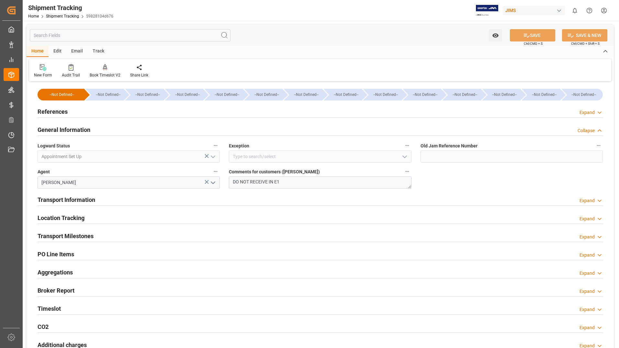 This screenshot has height=348, width=619. What do you see at coordinates (77, 51) in the screenshot?
I see `div: Email` at bounding box center [77, 51].